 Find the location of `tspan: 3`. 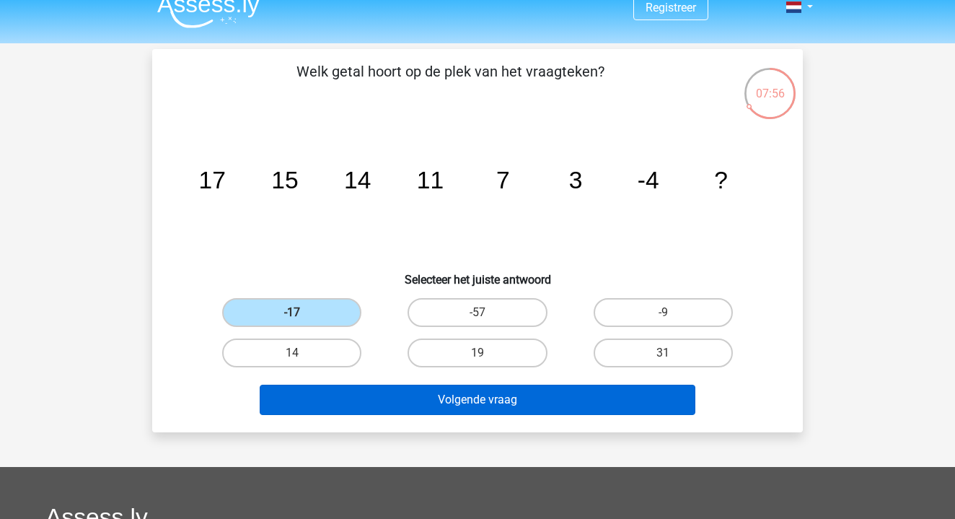

tspan: 3 is located at coordinates (576, 180).